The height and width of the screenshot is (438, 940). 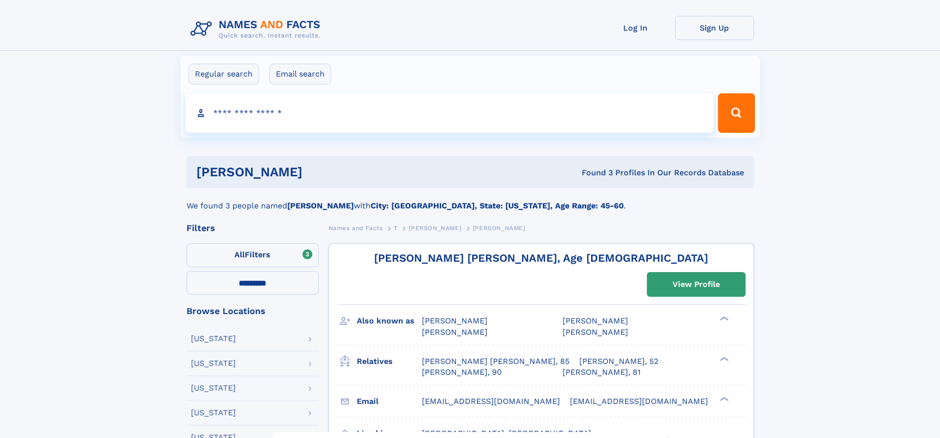 What do you see at coordinates (300, 74) in the screenshot?
I see `label: Email search` at bounding box center [300, 74].